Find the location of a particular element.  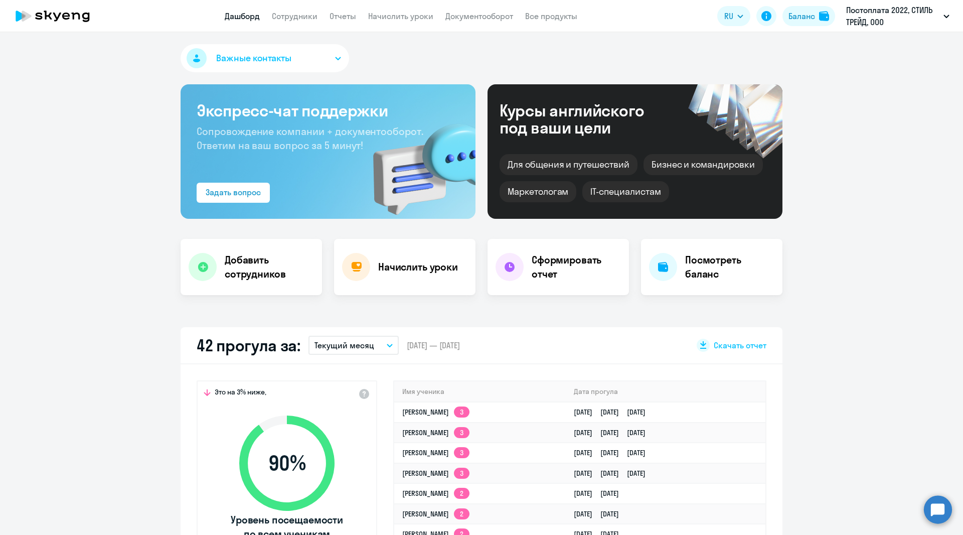

h3: Экспресс-чат поддержки is located at coordinates (328, 110).